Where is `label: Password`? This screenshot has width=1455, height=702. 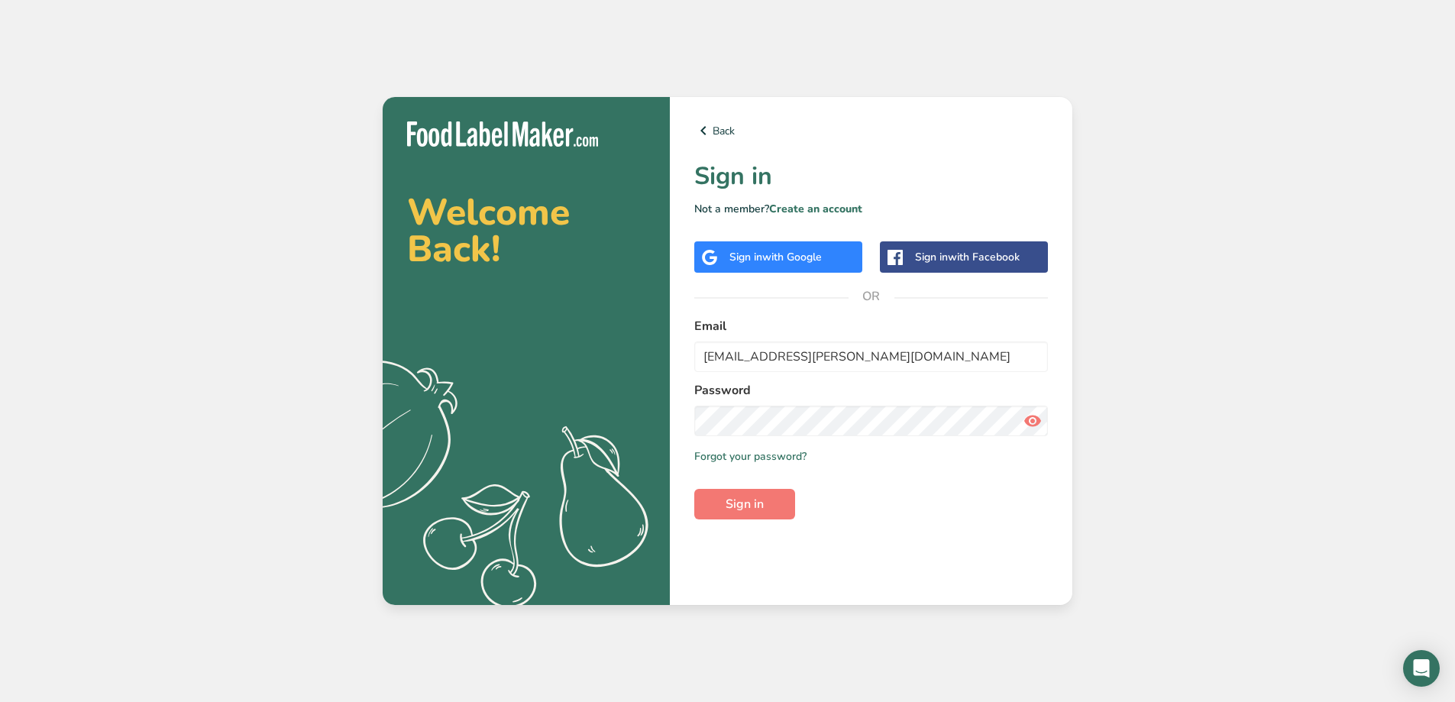
label: Password is located at coordinates (871, 390).